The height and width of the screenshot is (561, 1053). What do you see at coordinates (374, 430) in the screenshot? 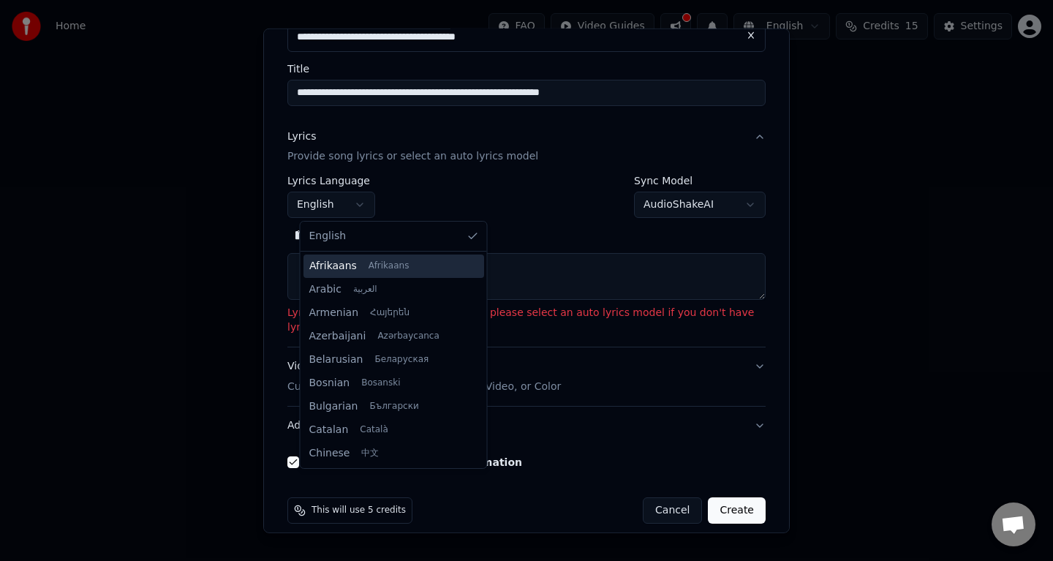
I see `span: Català` at bounding box center [374, 430].